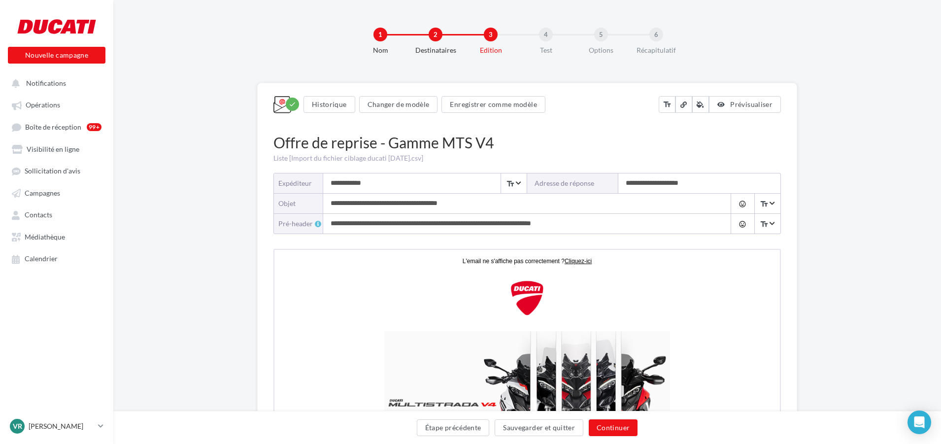 This screenshot has width=941, height=444. Describe the element at coordinates (613, 428) in the screenshot. I see `button: Continuer` at that location.